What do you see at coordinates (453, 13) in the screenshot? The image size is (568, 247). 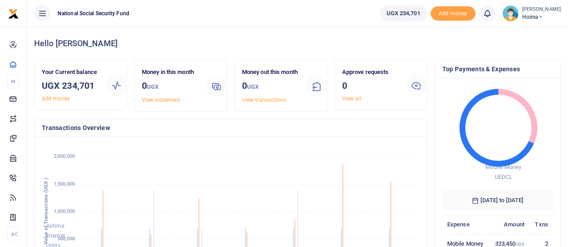 I see `span: Add money` at bounding box center [453, 13].